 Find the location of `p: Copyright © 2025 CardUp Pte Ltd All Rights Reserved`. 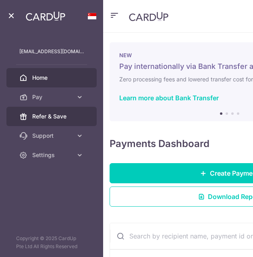

p: Copyright © 2025 CardUp Pte Ltd All Rights Reserved is located at coordinates (52, 243).